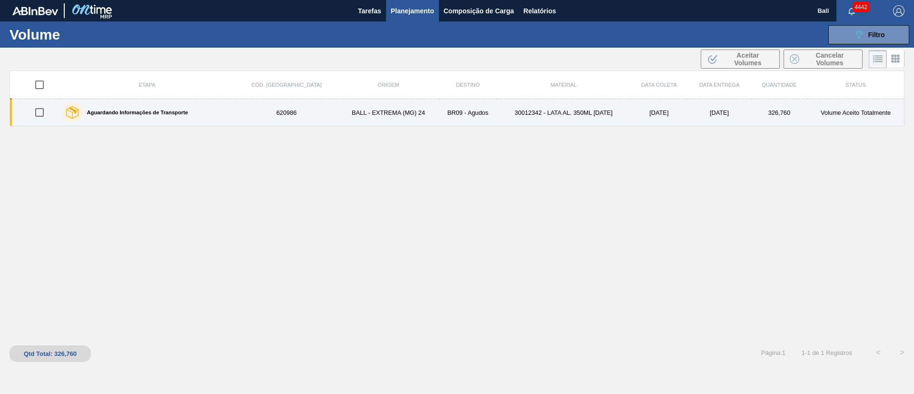 The image size is (914, 394). What do you see at coordinates (878, 59) in the screenshot?
I see `div: Visão em Lista` at bounding box center [878, 59].